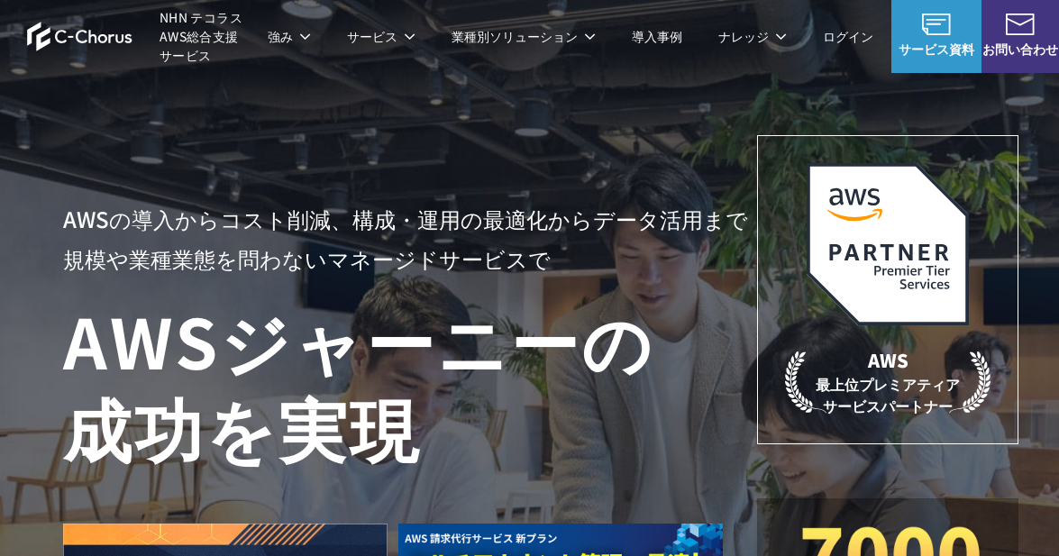 The height and width of the screenshot is (556, 1059). Describe the element at coordinates (205, 36) in the screenshot. I see `span: NHN テコラス AWS総合支援サービス` at that location.